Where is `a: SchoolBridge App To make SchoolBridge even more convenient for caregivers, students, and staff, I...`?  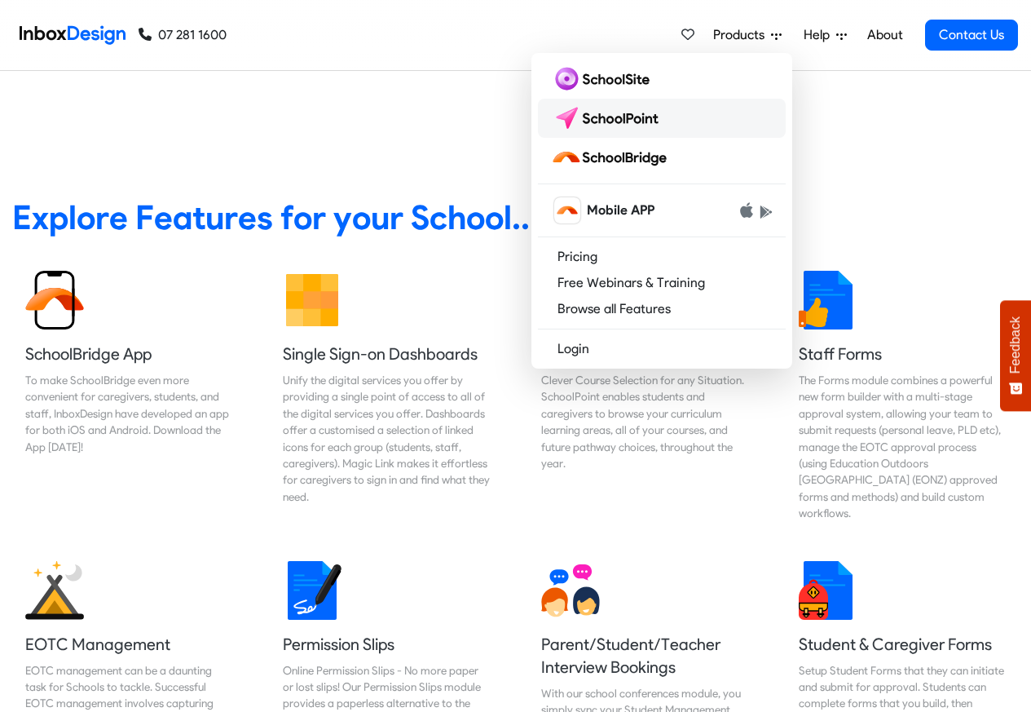
a: SchoolBridge App To make SchoolBridge even more convenient for caregivers, students, and staff, I... is located at coordinates (129, 396).